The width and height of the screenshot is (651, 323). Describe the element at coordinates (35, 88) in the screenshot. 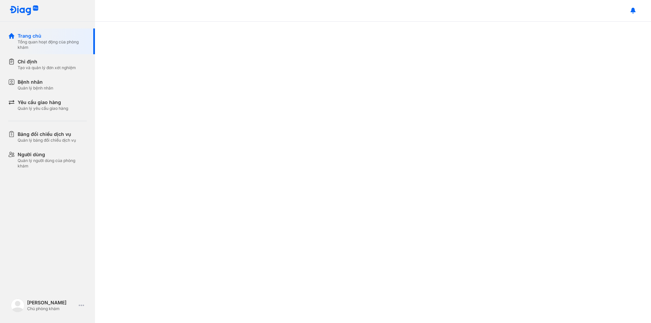

I see `div: Quản lý bệnh nhân` at that location.